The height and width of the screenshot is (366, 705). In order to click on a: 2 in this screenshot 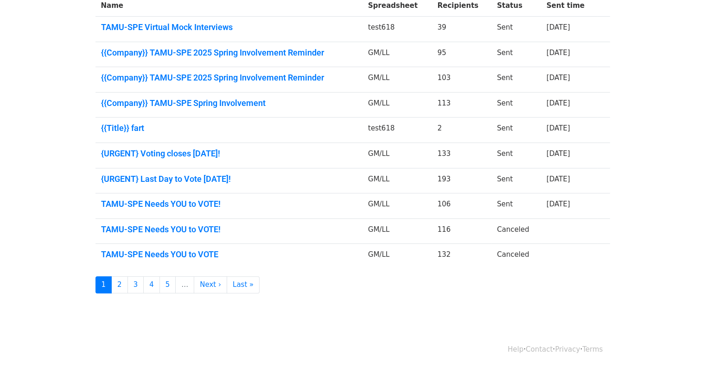, I will do `click(120, 285)`.